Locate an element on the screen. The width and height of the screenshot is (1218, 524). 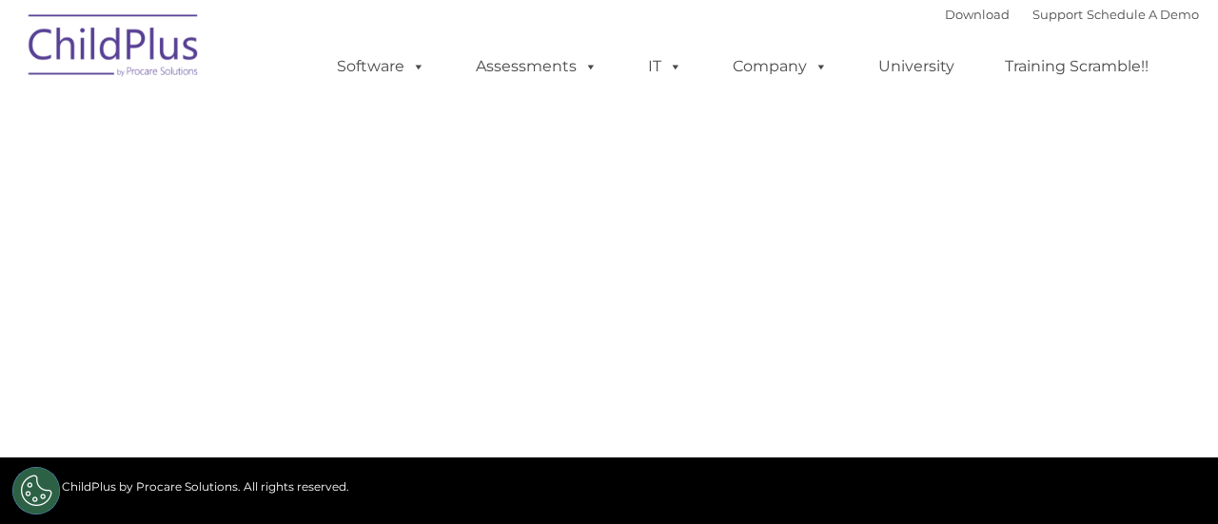
a: Support is located at coordinates (1057, 14).